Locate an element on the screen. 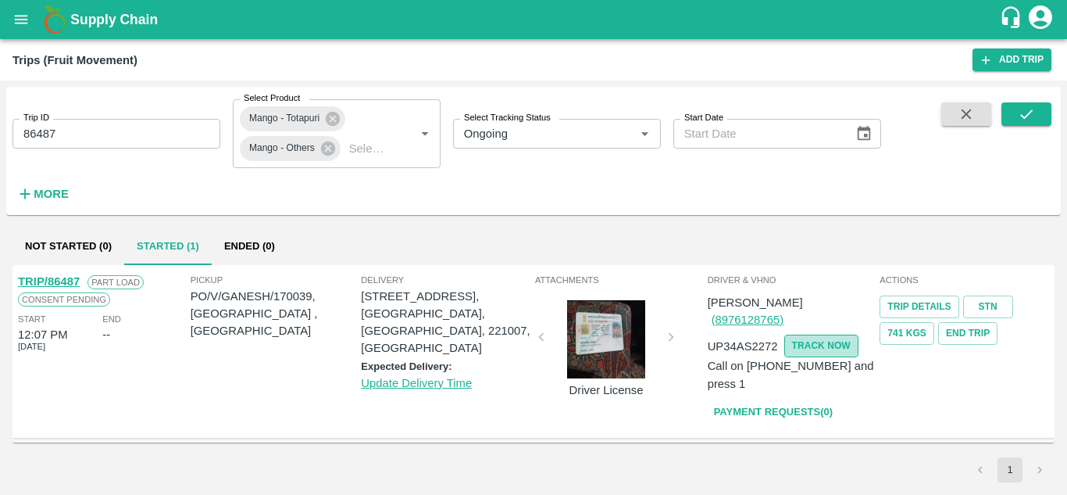 This screenshot has height=495, width=1067. button: Not Started (0) is located at coordinates (68, 246).